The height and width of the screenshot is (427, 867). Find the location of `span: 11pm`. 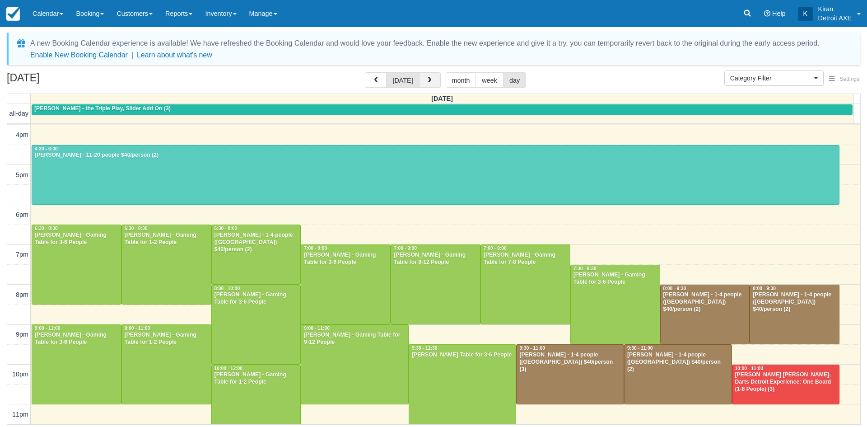

span: 11pm is located at coordinates (20, 414).